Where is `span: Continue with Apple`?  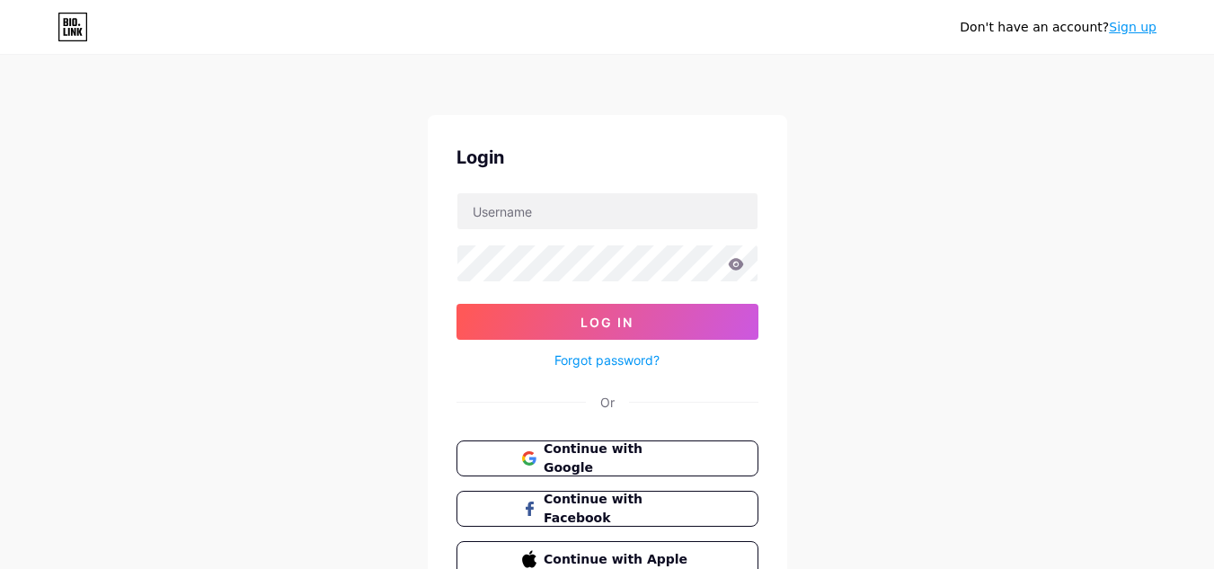
span: Continue with Apple is located at coordinates (617, 559).